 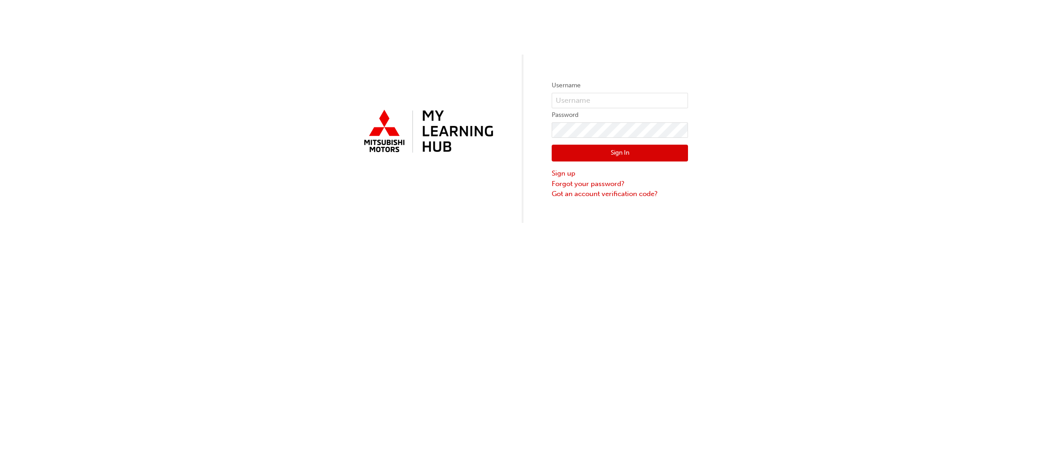 What do you see at coordinates (620, 194) in the screenshot?
I see `a: Got an account verification code?` at bounding box center [620, 194].